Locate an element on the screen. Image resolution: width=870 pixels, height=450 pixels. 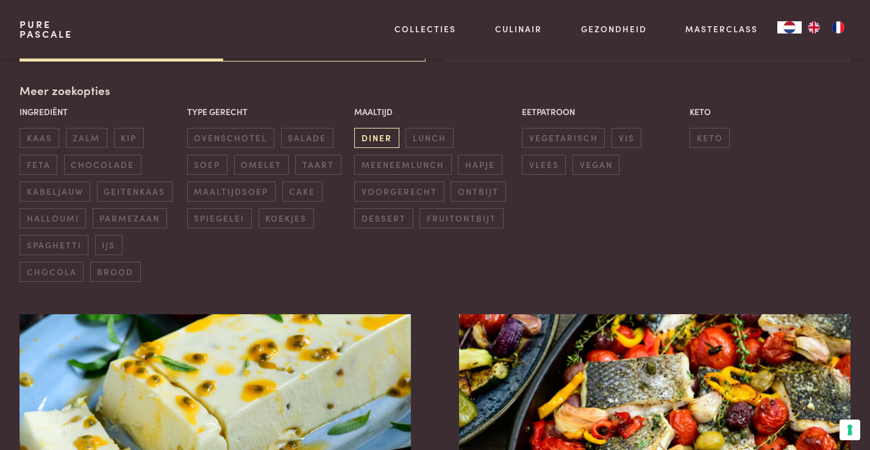
span: parmezaan is located at coordinates (130, 218).